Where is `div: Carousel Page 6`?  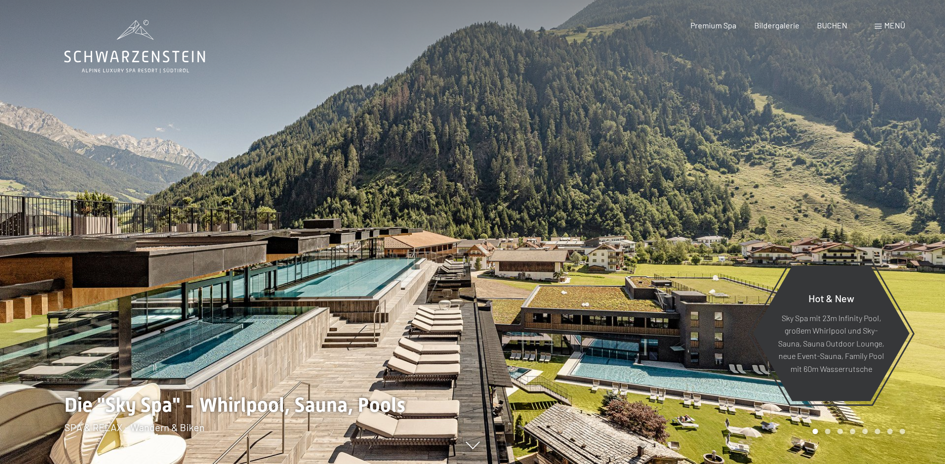 div: Carousel Page 6 is located at coordinates (877, 432).